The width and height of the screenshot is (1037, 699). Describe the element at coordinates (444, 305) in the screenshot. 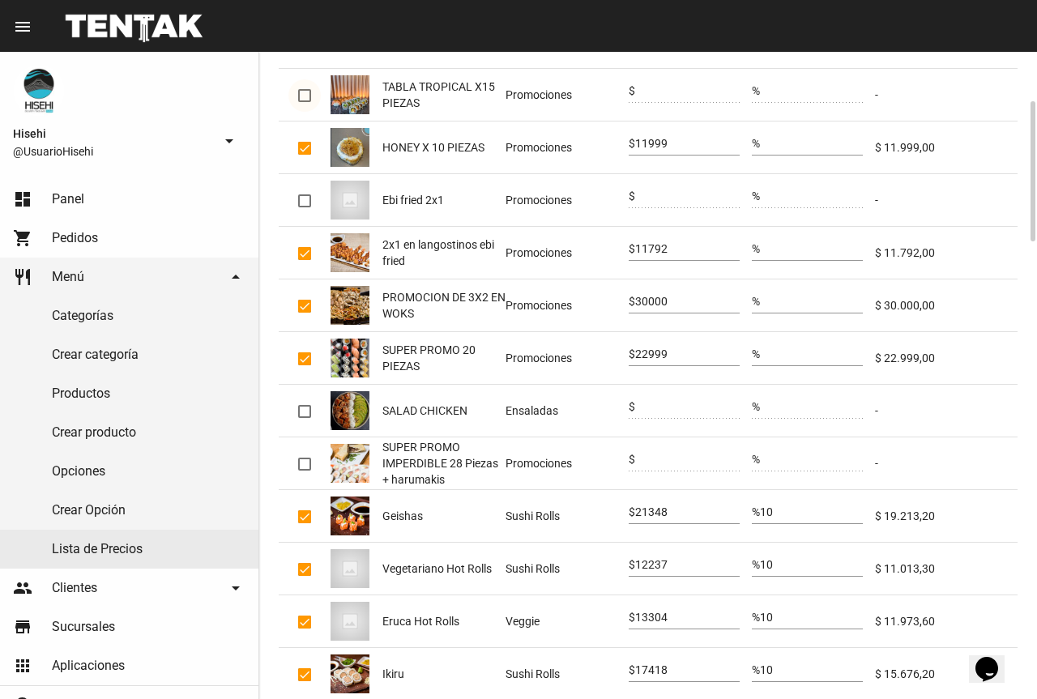

I see `span: PROMOCION DE 3X2 EN WOKS` at that location.